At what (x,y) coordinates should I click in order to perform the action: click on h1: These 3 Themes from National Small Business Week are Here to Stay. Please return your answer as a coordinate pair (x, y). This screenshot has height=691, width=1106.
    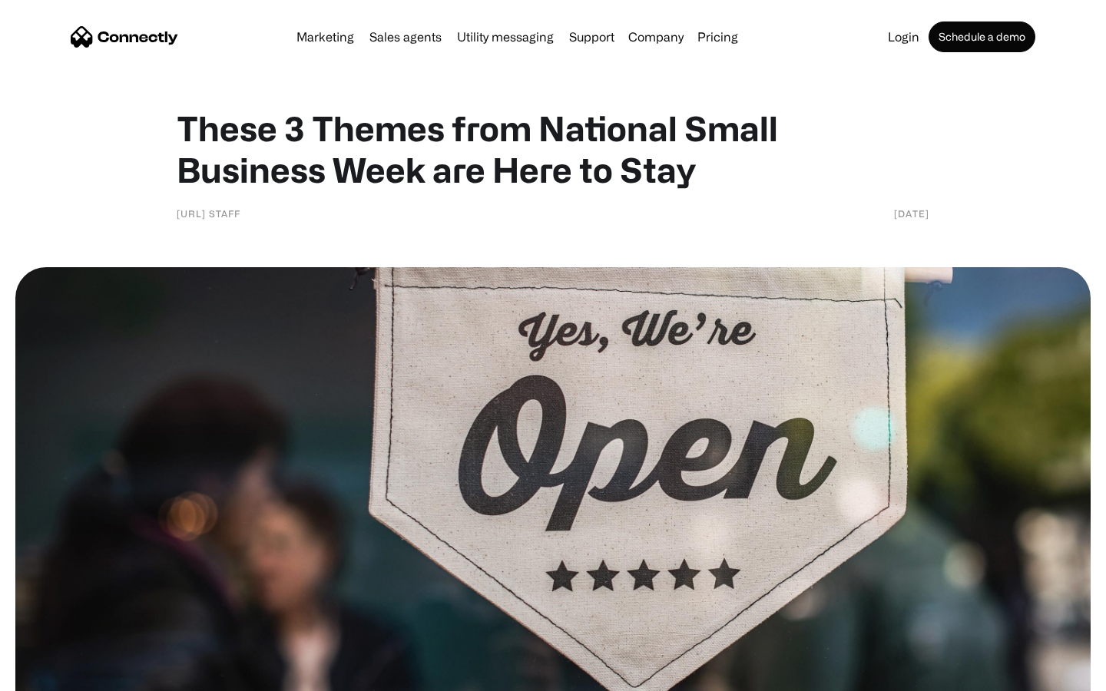
    Looking at the image, I should click on (553, 149).